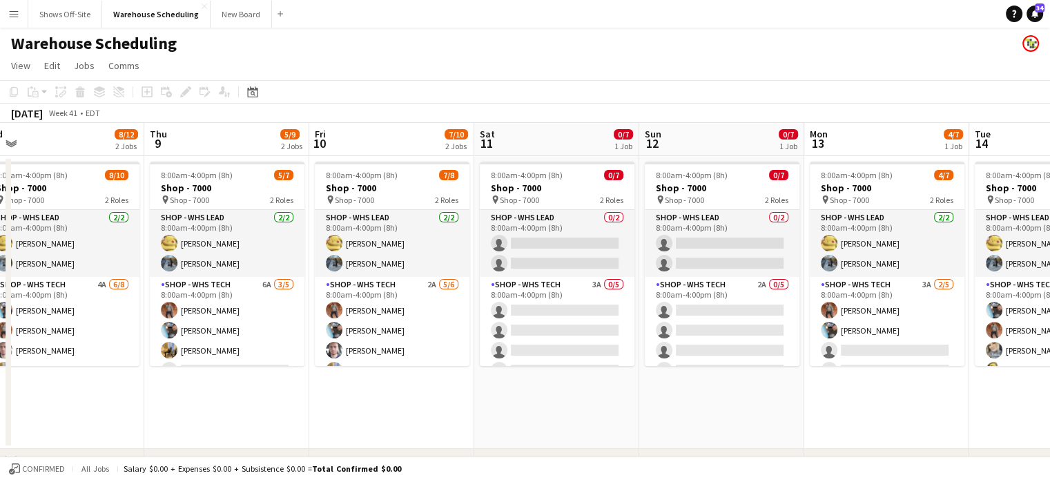  What do you see at coordinates (94, 43) in the screenshot?
I see `h1: Warehouse Scheduling` at bounding box center [94, 43].